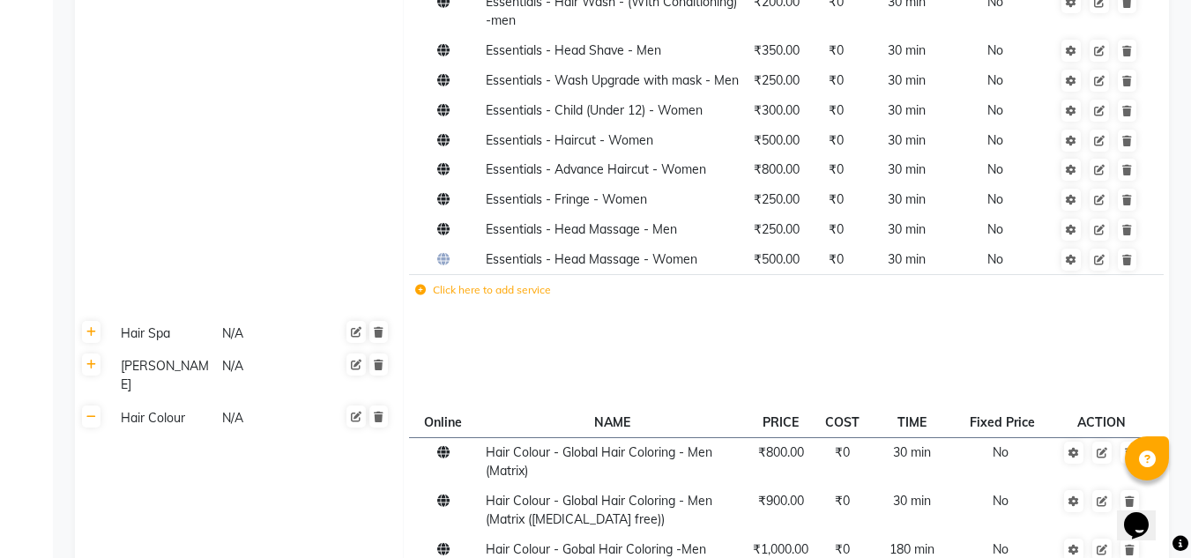 The width and height of the screenshot is (1191, 558). What do you see at coordinates (911, 549) in the screenshot?
I see `span: 180 min` at bounding box center [911, 549].